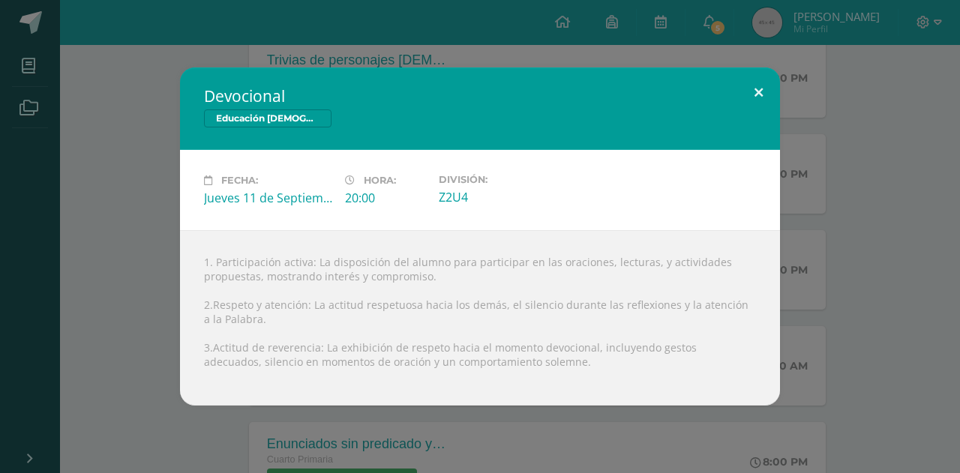 The image size is (960, 473). What do you see at coordinates (503, 179) in the screenshot?
I see `label: División:` at bounding box center [503, 179].